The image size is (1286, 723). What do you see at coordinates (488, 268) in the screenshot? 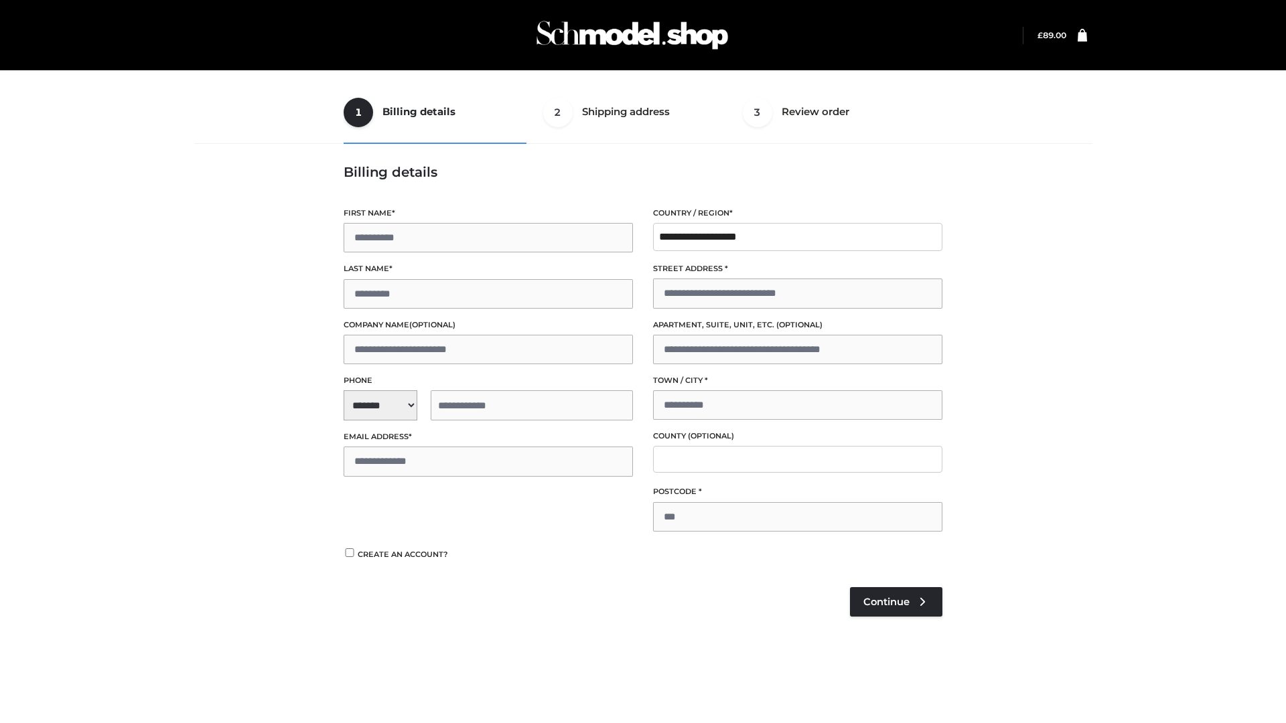
I see `label: Last name` at bounding box center [488, 268].